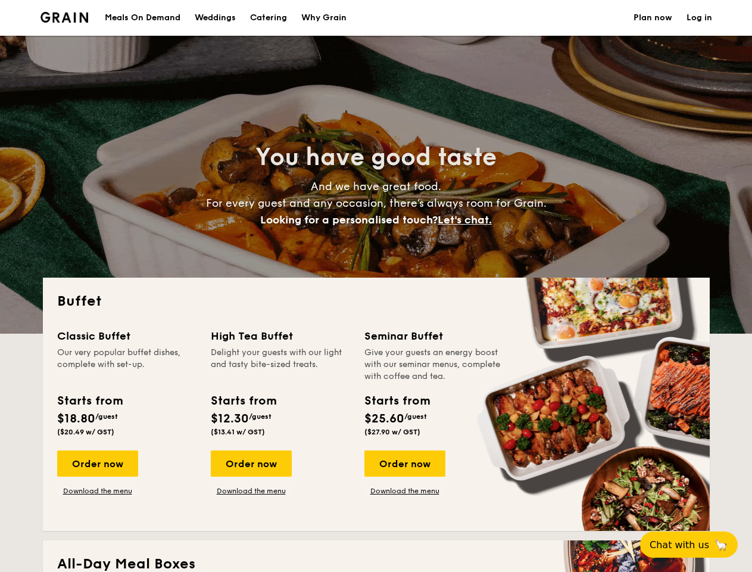 This screenshot has height=572, width=752. Describe the element at coordinates (281, 336) in the screenshot. I see `div: High Tea Buffet` at that location.